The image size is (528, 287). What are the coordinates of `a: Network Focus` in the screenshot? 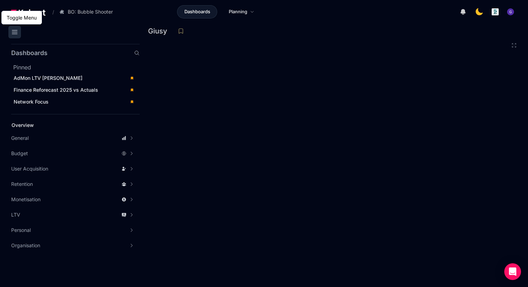 It's located at (74, 102).